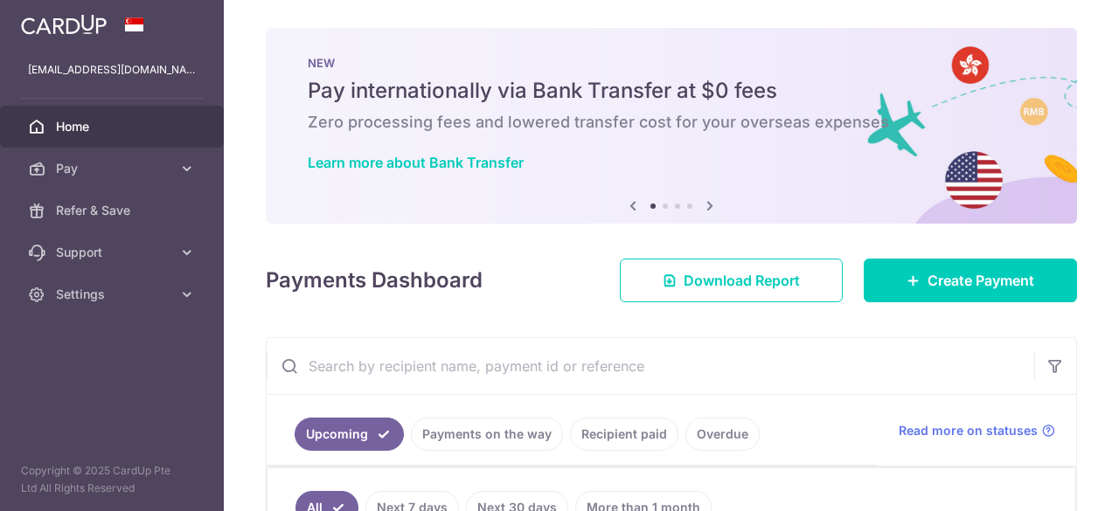 Image resolution: width=1119 pixels, height=511 pixels. What do you see at coordinates (731, 281) in the screenshot?
I see `a: Download Report` at bounding box center [731, 281].